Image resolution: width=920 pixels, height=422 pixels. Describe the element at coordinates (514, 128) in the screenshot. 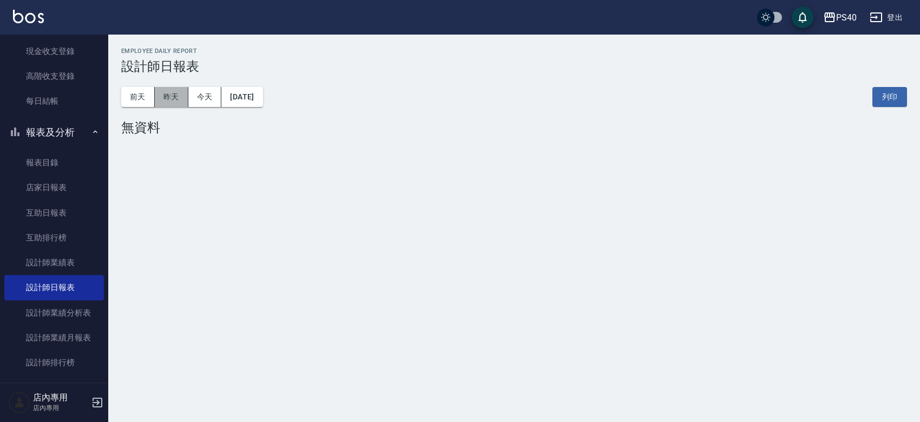

I see `div: 無資料` at that location.